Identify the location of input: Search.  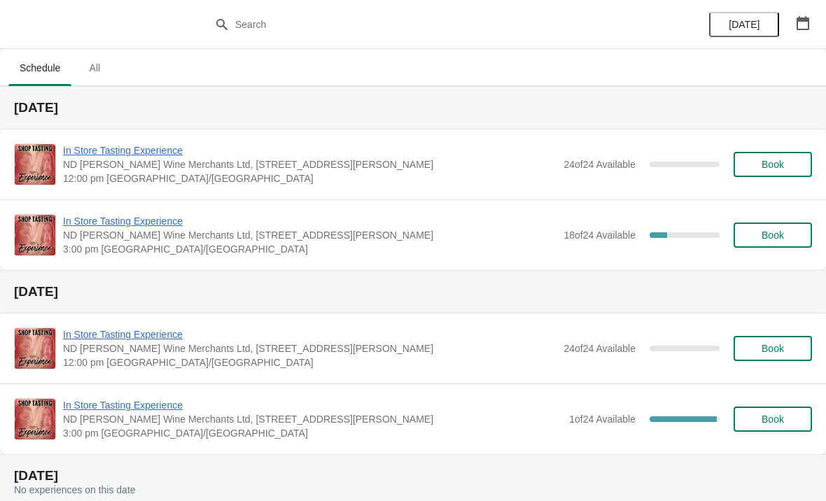
(427, 25).